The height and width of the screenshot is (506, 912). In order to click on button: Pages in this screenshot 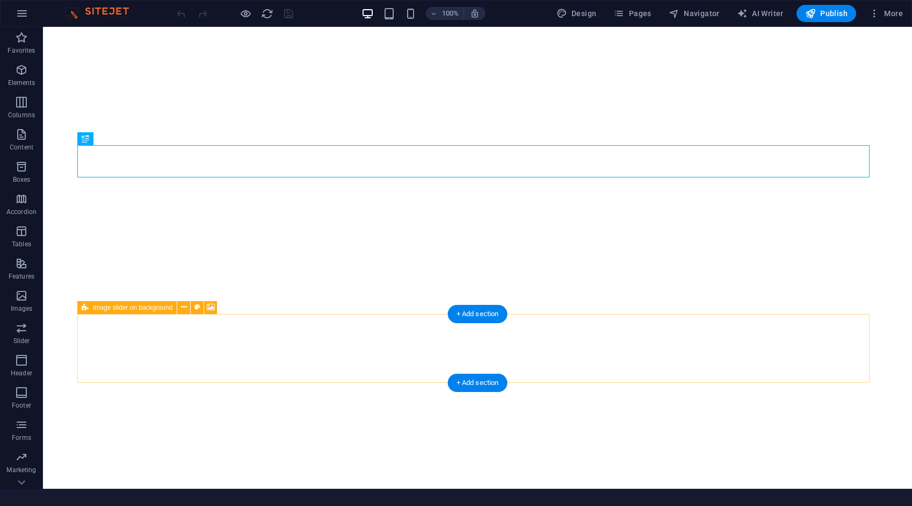, I will do `click(632, 13)`.